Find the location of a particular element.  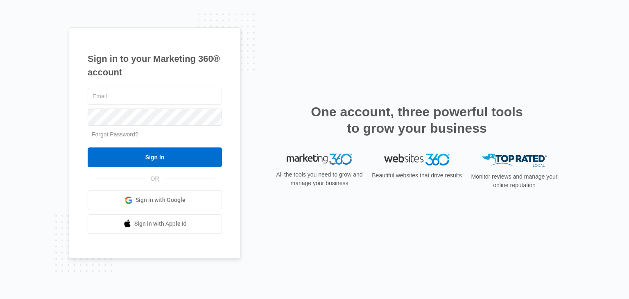

img: Top Rated Local is located at coordinates (514, 160).